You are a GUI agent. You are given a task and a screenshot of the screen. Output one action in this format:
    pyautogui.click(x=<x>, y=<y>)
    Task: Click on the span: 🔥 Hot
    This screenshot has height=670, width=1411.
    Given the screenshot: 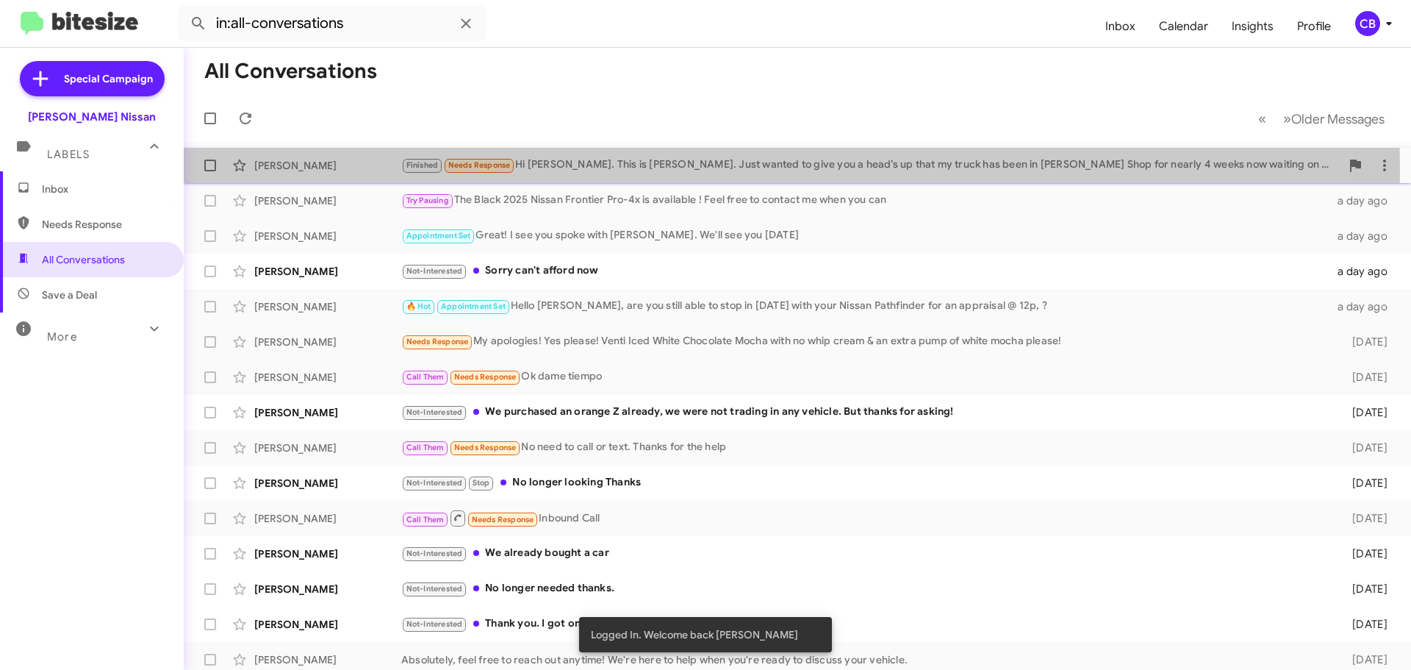 What is the action you would take?
    pyautogui.click(x=419, y=306)
    